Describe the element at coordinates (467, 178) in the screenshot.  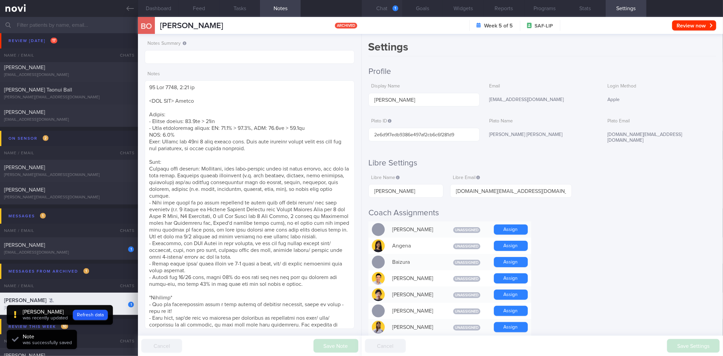
I see `span: Libre Email` at that location.